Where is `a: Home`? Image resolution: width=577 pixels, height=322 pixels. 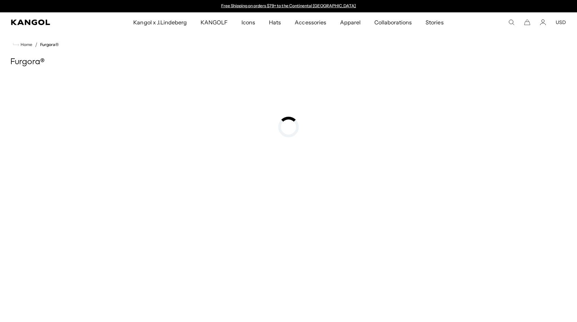
a: Home is located at coordinates (23, 45).